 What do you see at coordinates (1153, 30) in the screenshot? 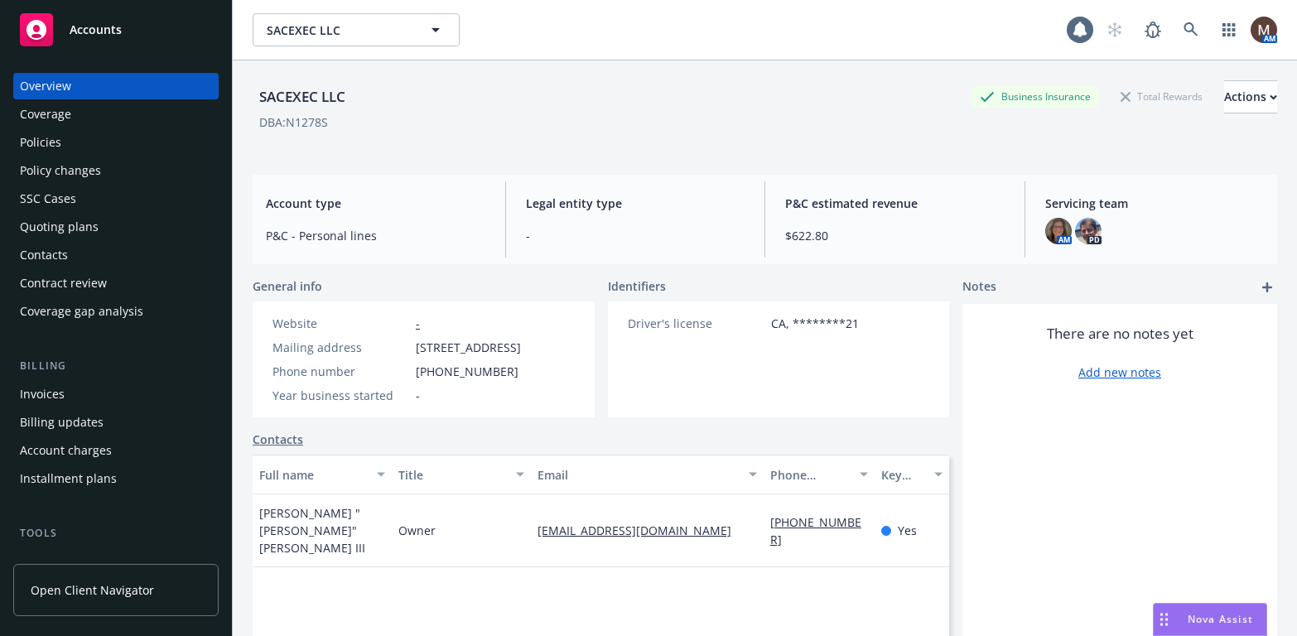
I see `a: Report a Bug` at bounding box center [1153, 30].